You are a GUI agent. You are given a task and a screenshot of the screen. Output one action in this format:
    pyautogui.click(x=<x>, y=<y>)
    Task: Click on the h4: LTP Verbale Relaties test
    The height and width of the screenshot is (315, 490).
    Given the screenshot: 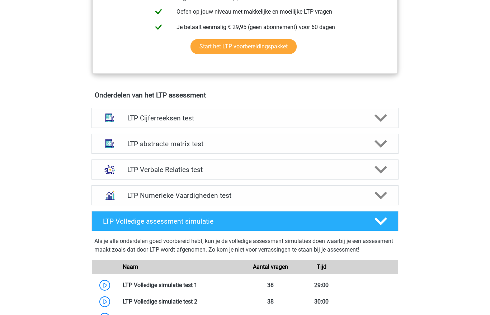 What is the action you would take?
    pyautogui.click(x=245, y=170)
    